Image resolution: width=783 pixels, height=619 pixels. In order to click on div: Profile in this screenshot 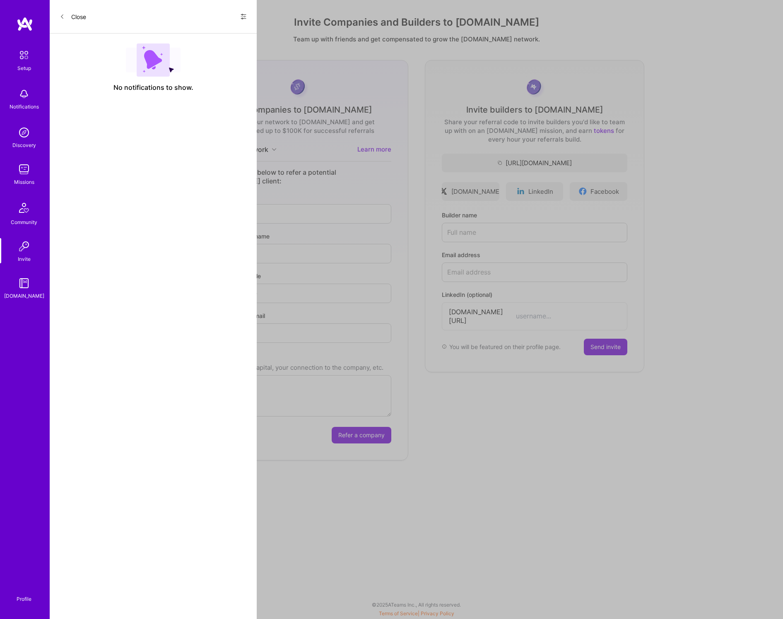, I will do `click(24, 598)`.